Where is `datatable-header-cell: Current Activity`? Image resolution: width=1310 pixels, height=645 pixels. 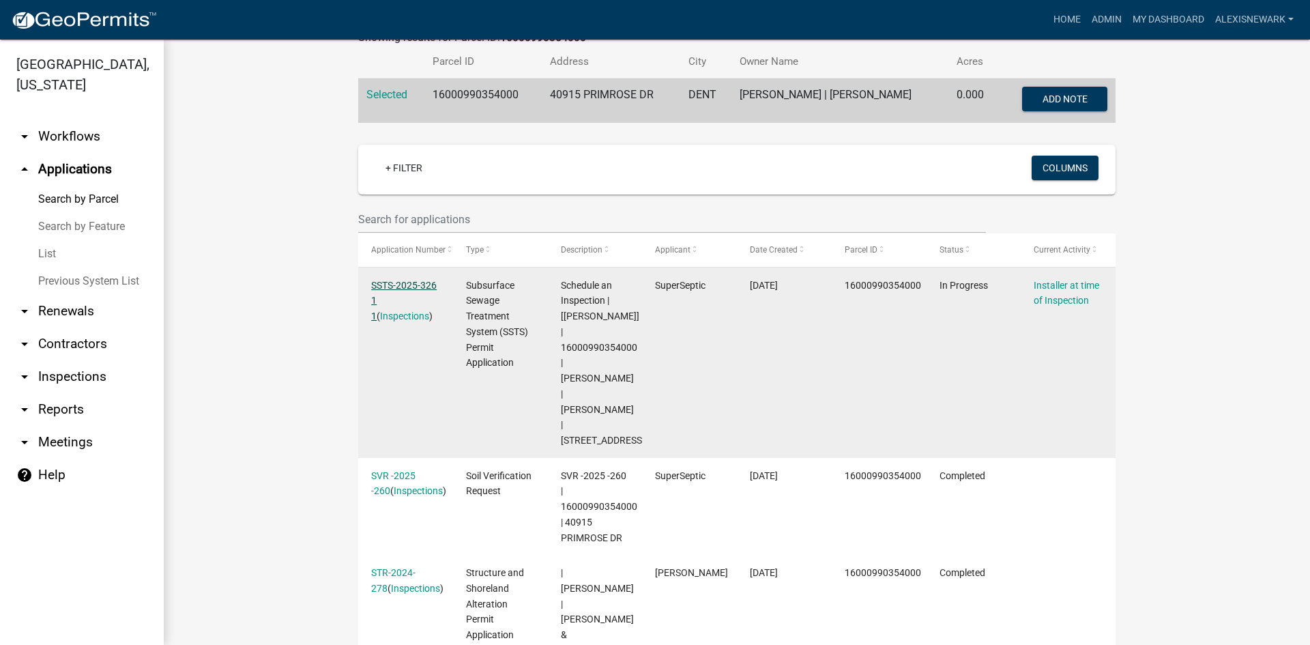 datatable-header-cell: Current Activity is located at coordinates (1068, 250).